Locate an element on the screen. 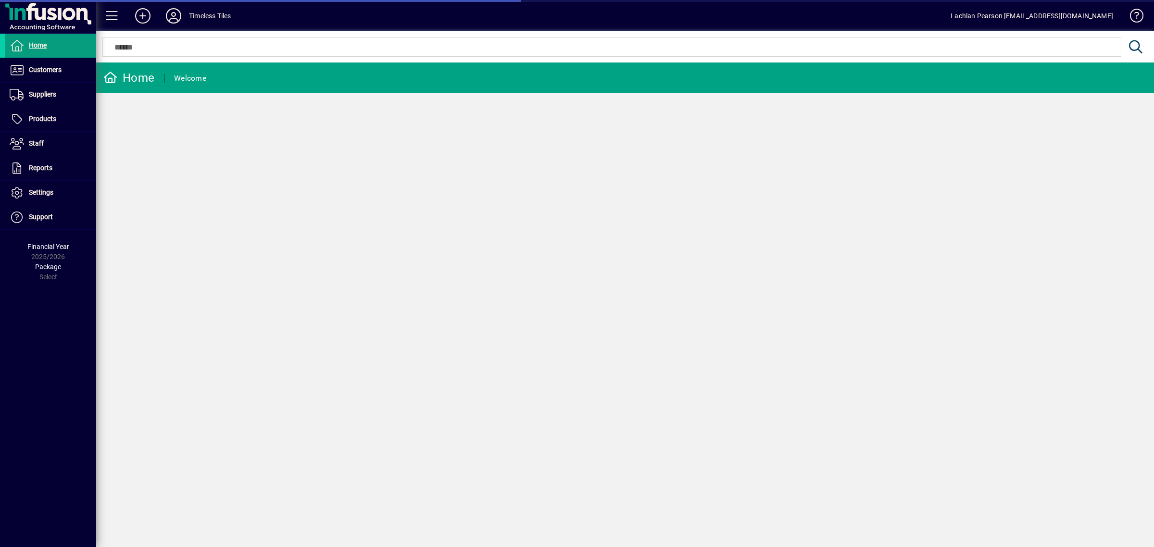 The height and width of the screenshot is (547, 1154). a: Knowledge Base is located at coordinates (1133, 17).